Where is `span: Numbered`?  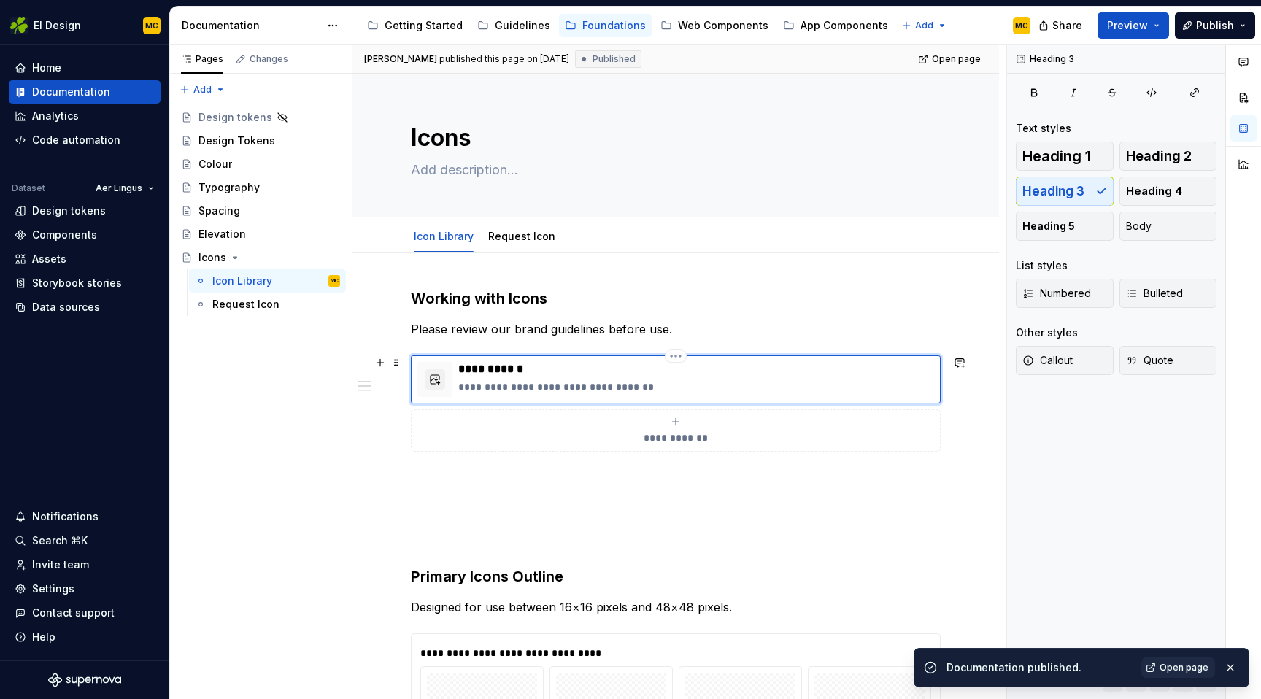
span: Numbered is located at coordinates (1056, 293).